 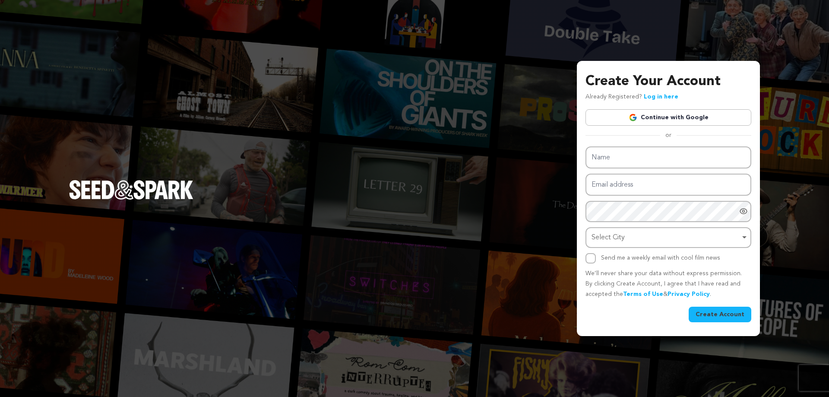 I want to click on label: Send me a weekly email with cool film news, so click(x=661, y=258).